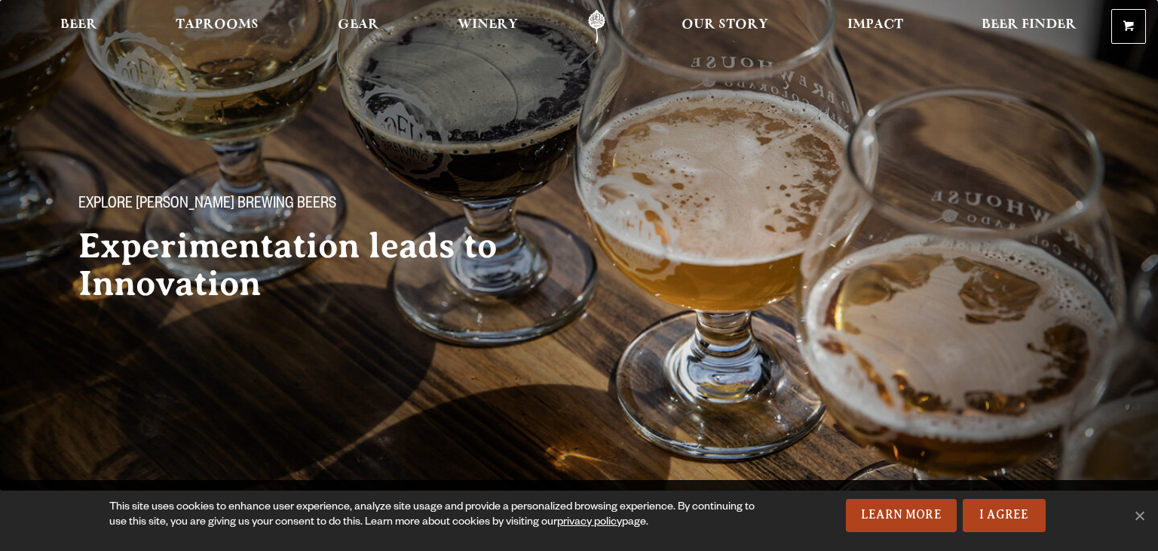  I want to click on a: Our Story, so click(725, 26).